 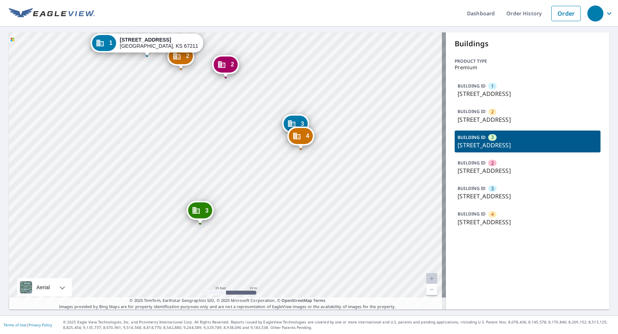 I want to click on a: Current Level 20, Zoom In Disabled, so click(x=431, y=278).